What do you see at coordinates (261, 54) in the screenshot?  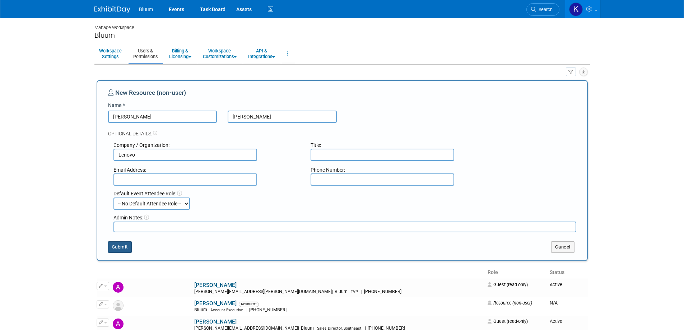 I see `a: API &Integrations` at bounding box center [261, 54].